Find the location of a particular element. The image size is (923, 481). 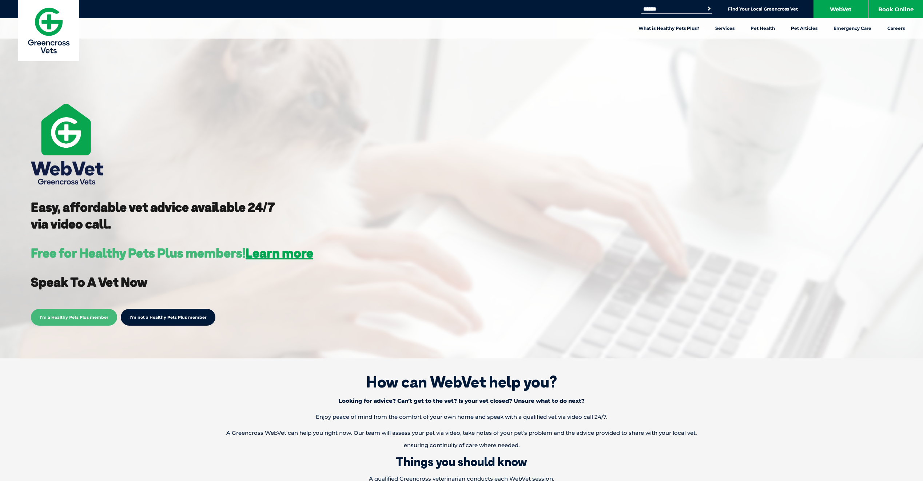

p: A Greencross WebVet can help you right now. Our team will assess your pet via video, take notes o... is located at coordinates (461, 439).